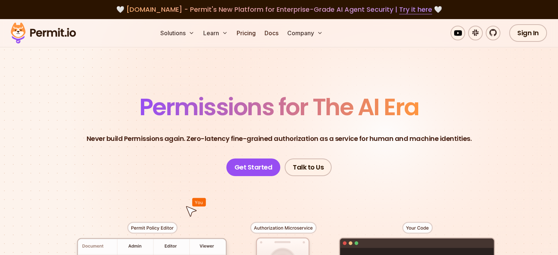 The height and width of the screenshot is (255, 558). I want to click on a: Try it here, so click(416, 10).